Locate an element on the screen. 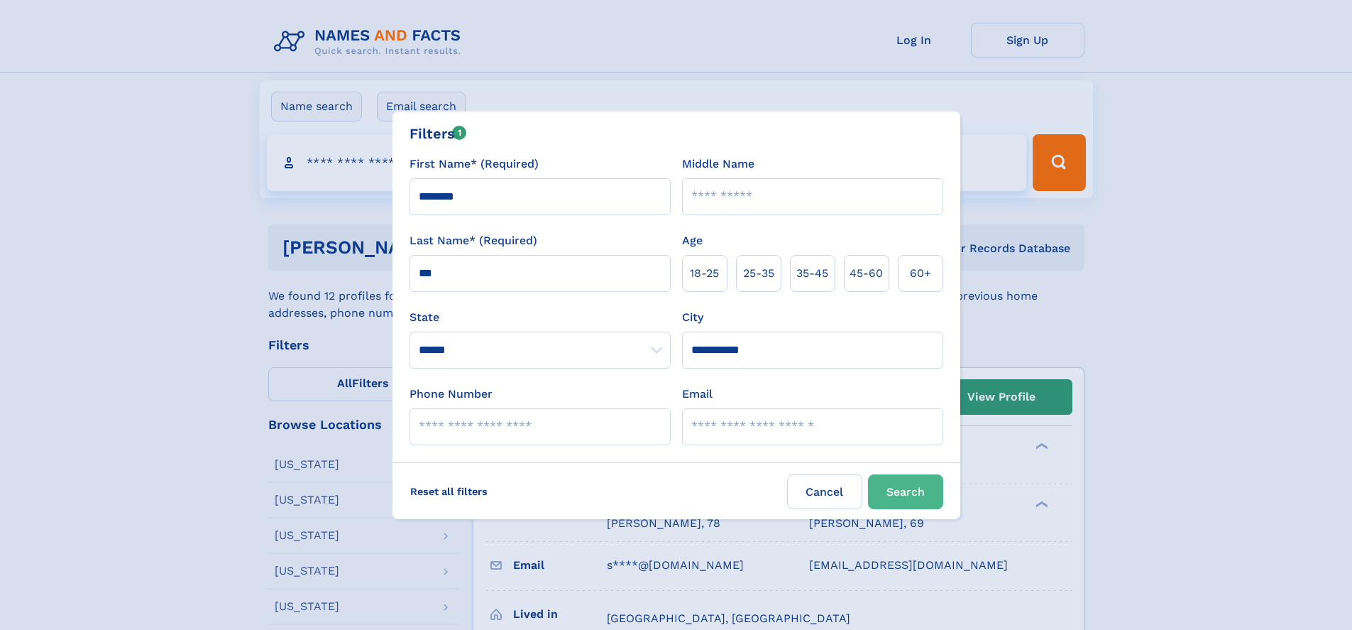  span: 18‑25 is located at coordinates (704, 273).